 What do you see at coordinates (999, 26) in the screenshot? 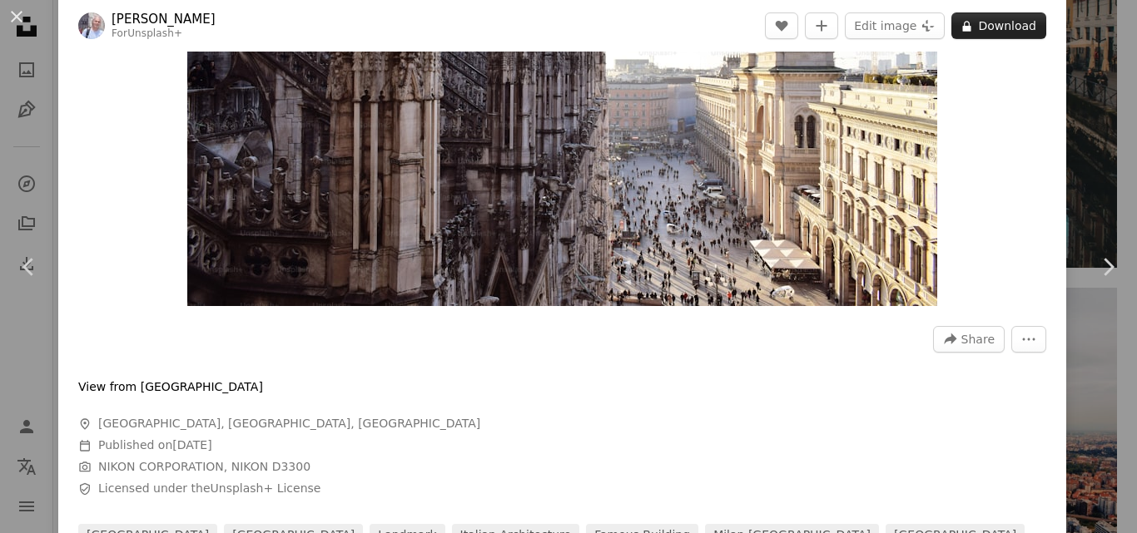
I see `button: Download` at bounding box center [999, 26].